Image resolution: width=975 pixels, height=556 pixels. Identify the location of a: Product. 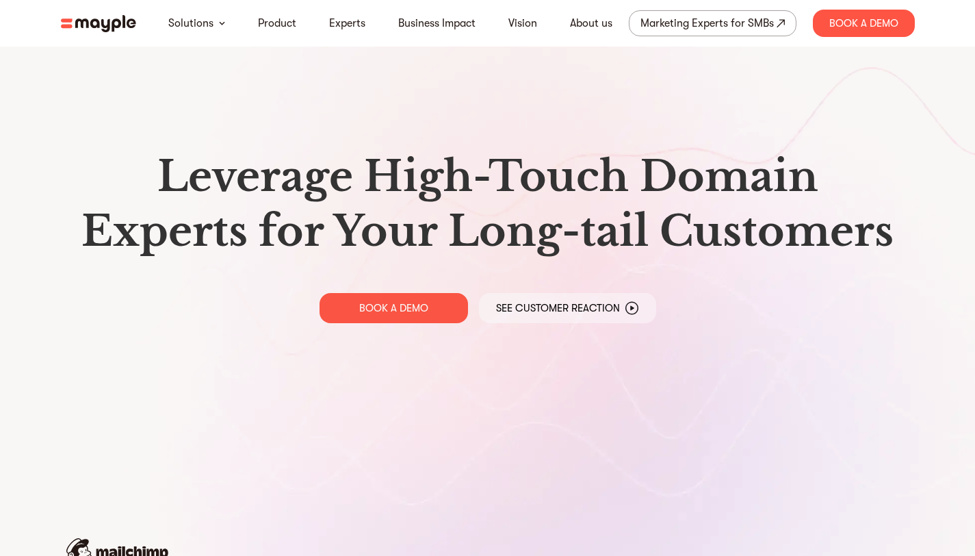
(277, 23).